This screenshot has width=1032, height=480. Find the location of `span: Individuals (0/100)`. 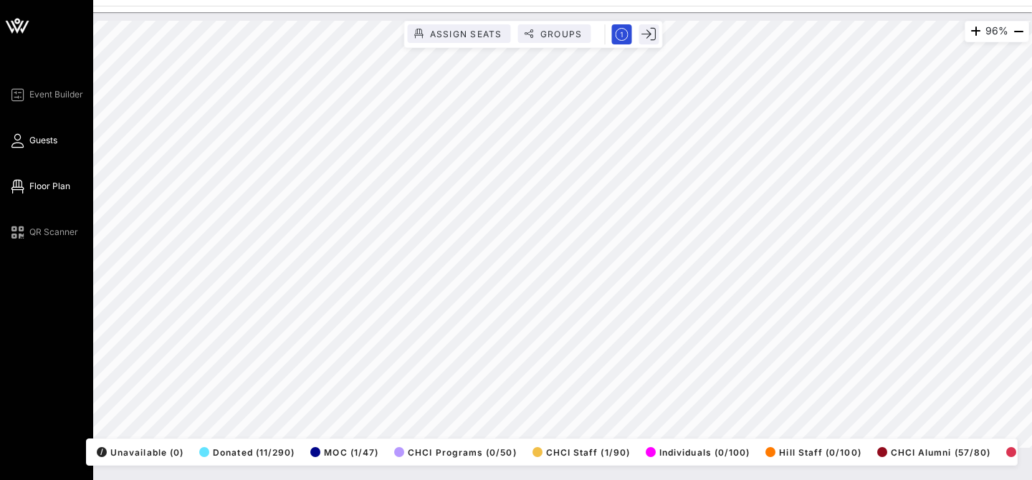

span: Individuals (0/100) is located at coordinates (698, 452).